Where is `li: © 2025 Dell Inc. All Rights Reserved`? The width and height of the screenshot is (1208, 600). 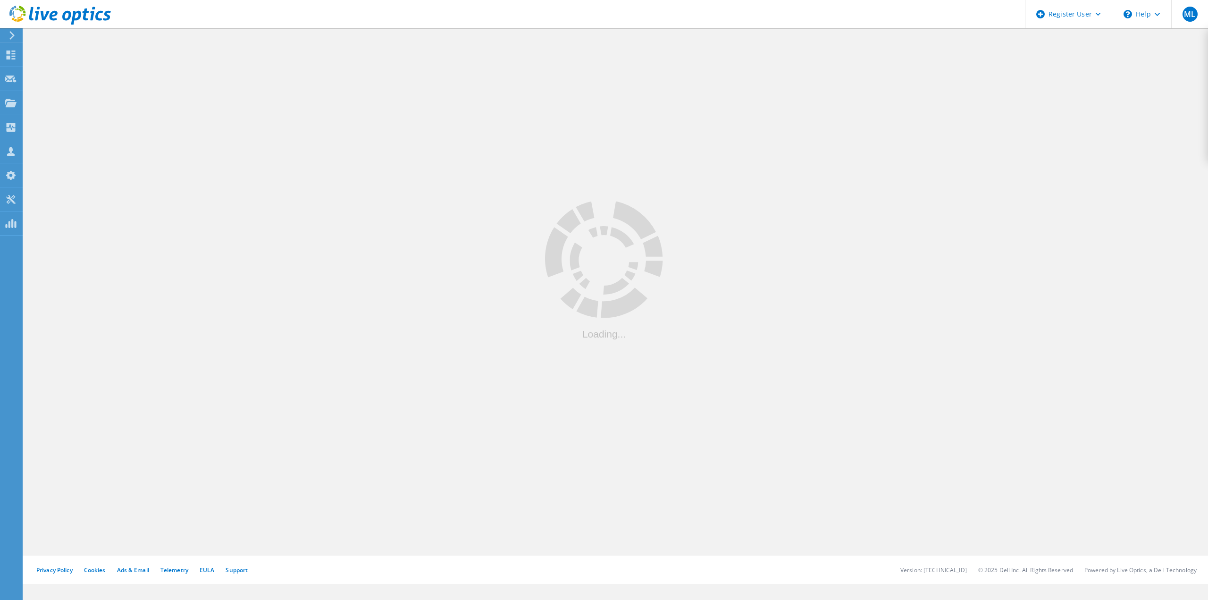 li: © 2025 Dell Inc. All Rights Reserved is located at coordinates (1026, 570).